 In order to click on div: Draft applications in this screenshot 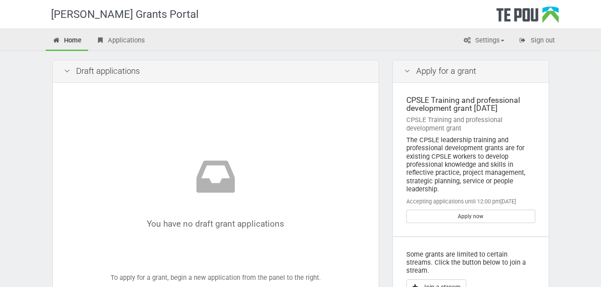, I will do `click(216, 72)`.